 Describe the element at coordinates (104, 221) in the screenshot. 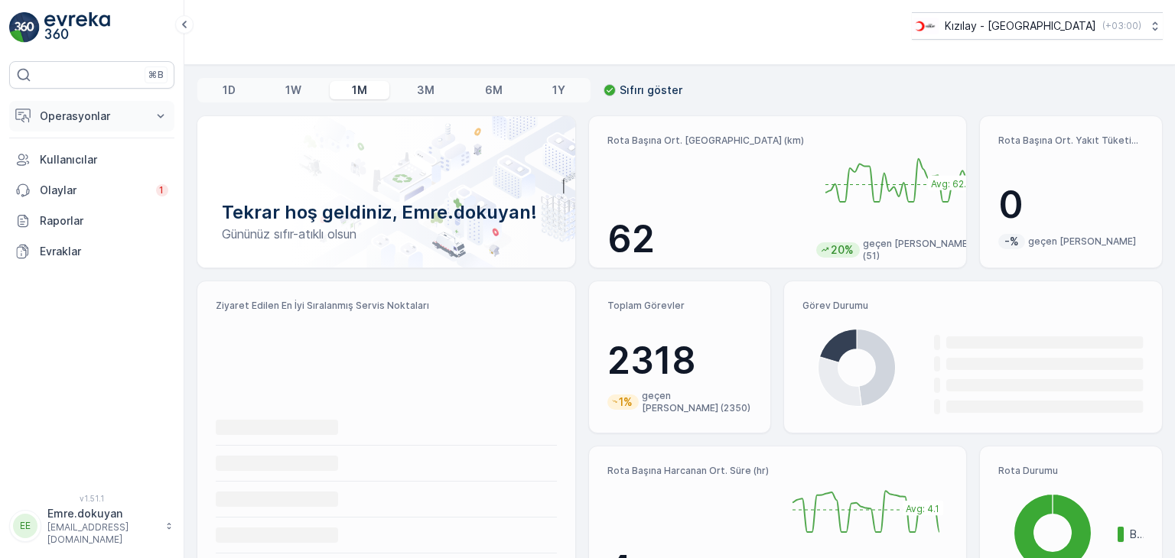

I see `p: Raporlar` at that location.